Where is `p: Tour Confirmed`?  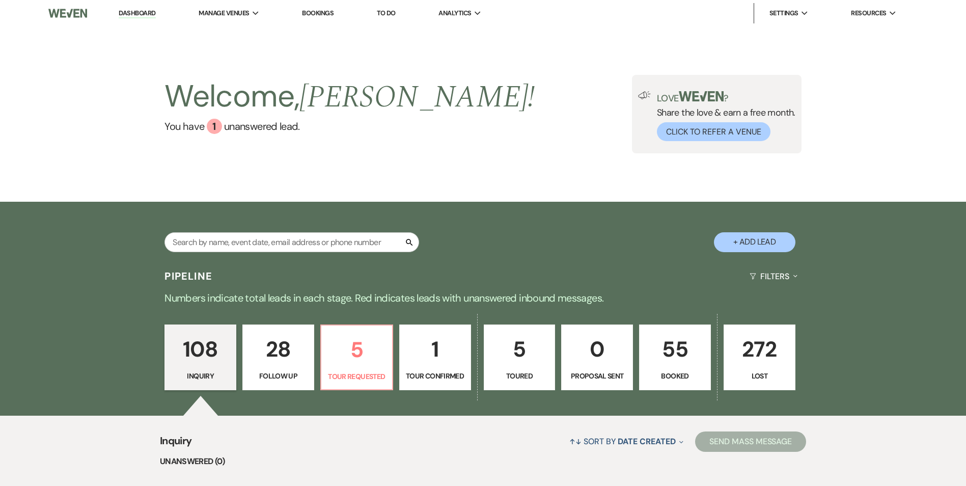 p: Tour Confirmed is located at coordinates (435, 376).